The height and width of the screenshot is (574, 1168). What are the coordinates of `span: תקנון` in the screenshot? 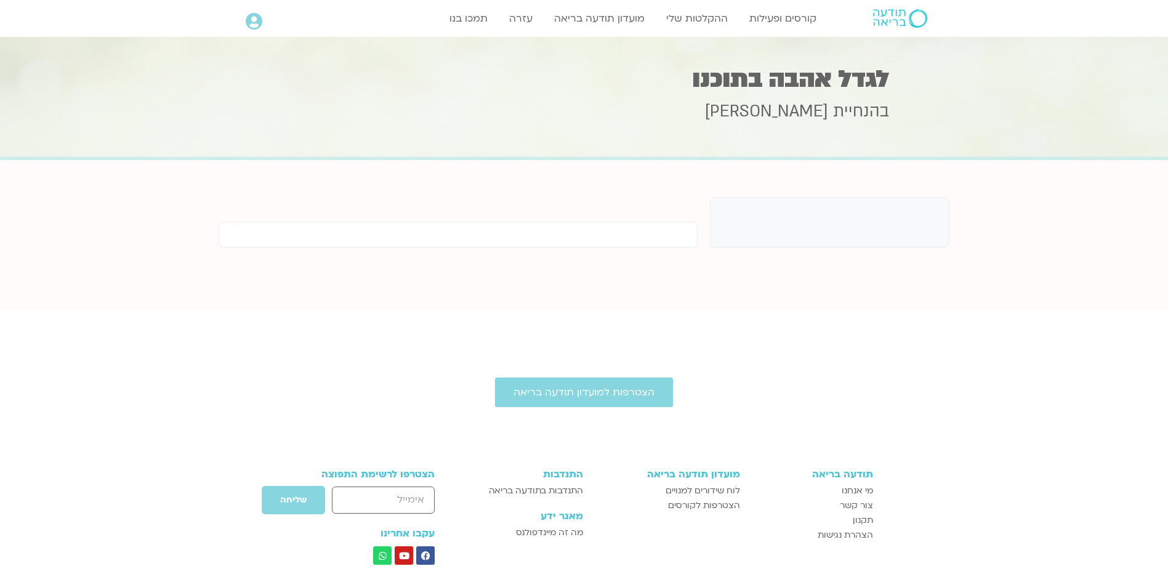 It's located at (862, 520).